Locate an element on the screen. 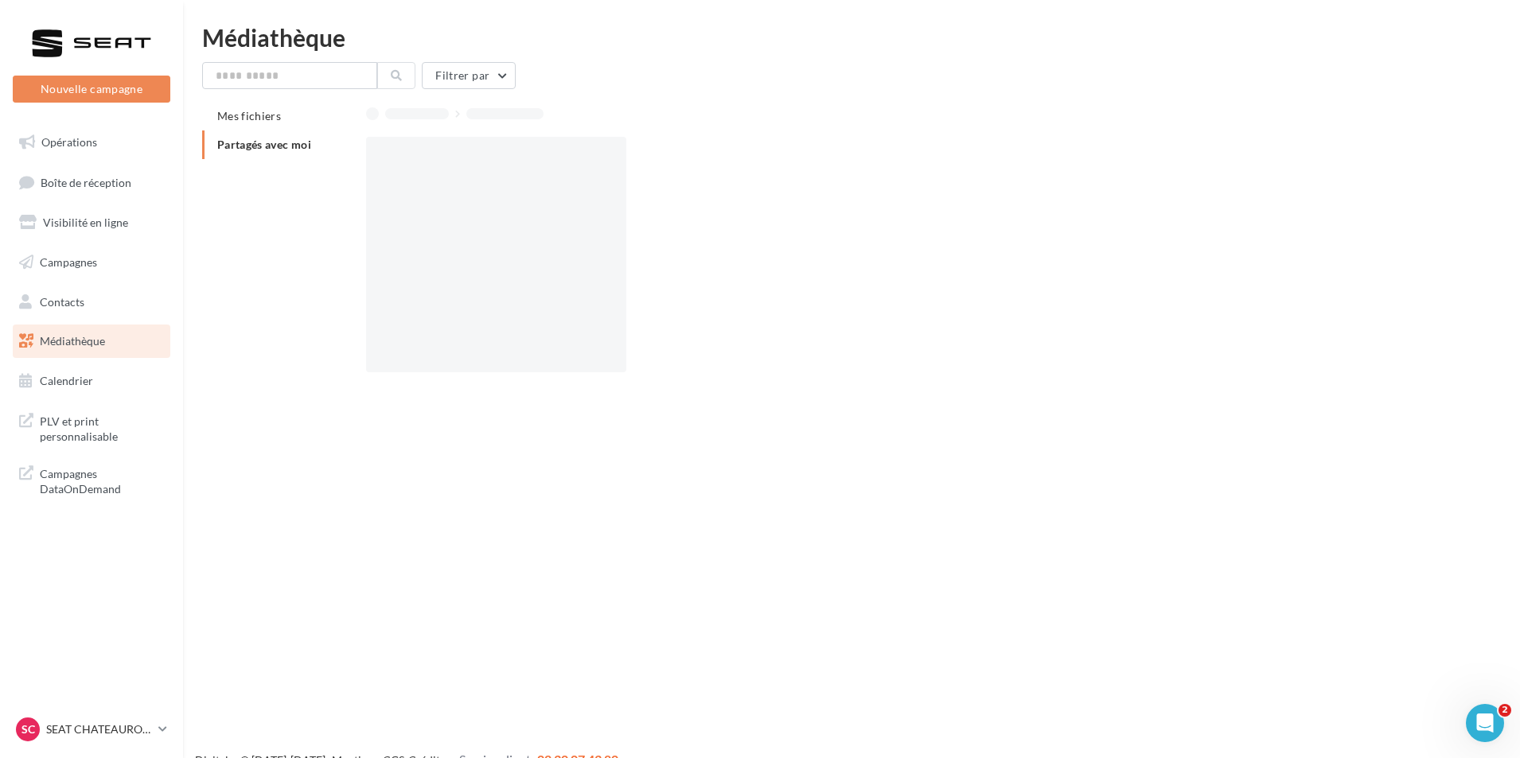  span: Opérations is located at coordinates (69, 142).